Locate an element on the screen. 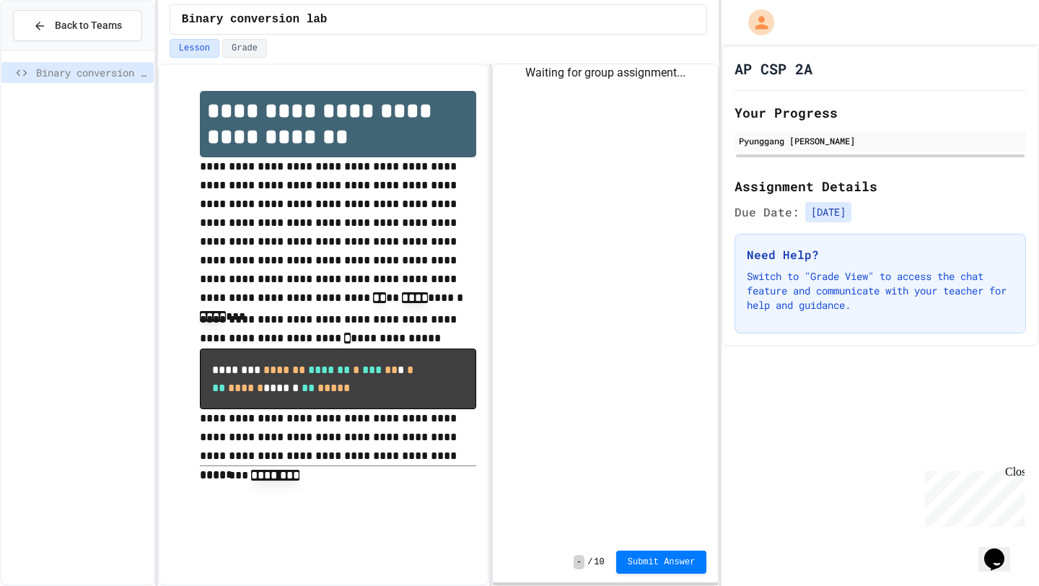 This screenshot has height=586, width=1039. span: Due Date: is located at coordinates (767, 212).